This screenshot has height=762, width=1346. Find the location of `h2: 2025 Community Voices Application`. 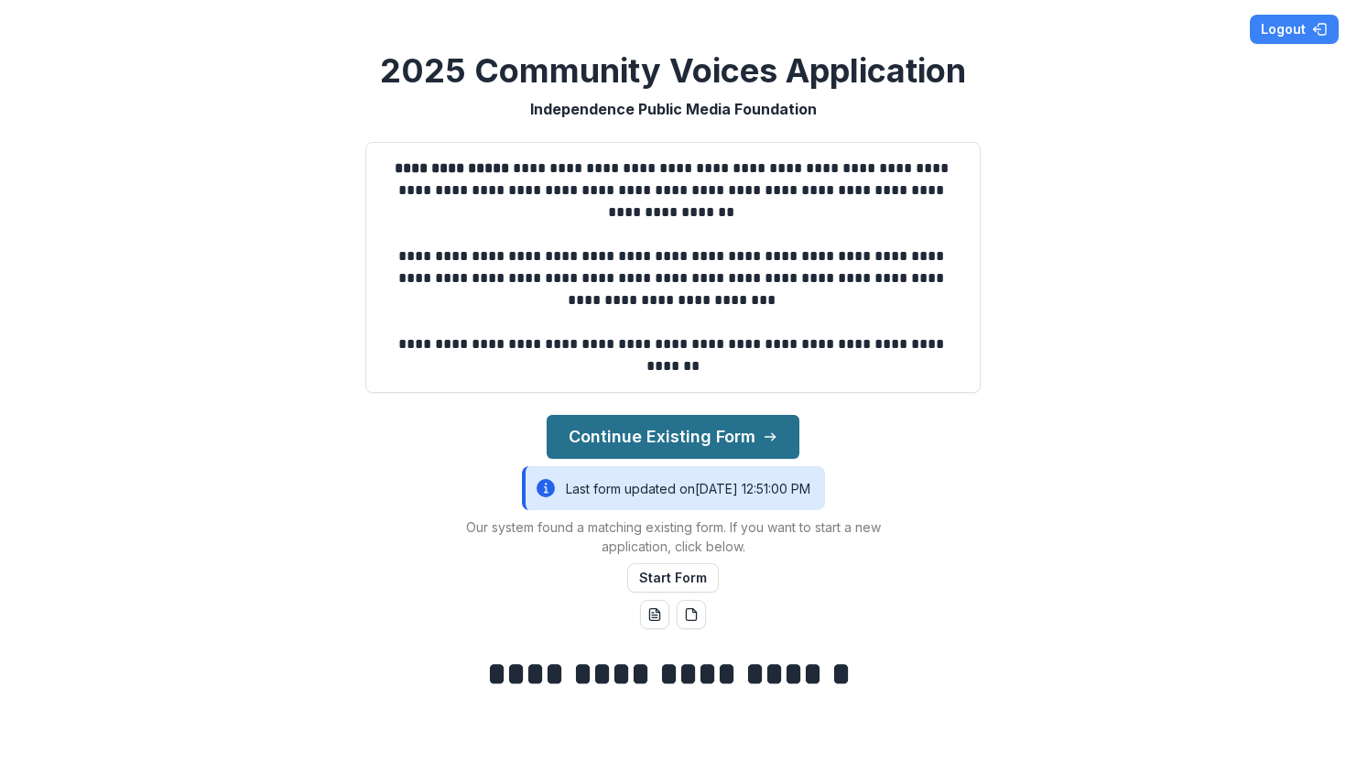

h2: 2025 Community Voices Application is located at coordinates (673, 70).